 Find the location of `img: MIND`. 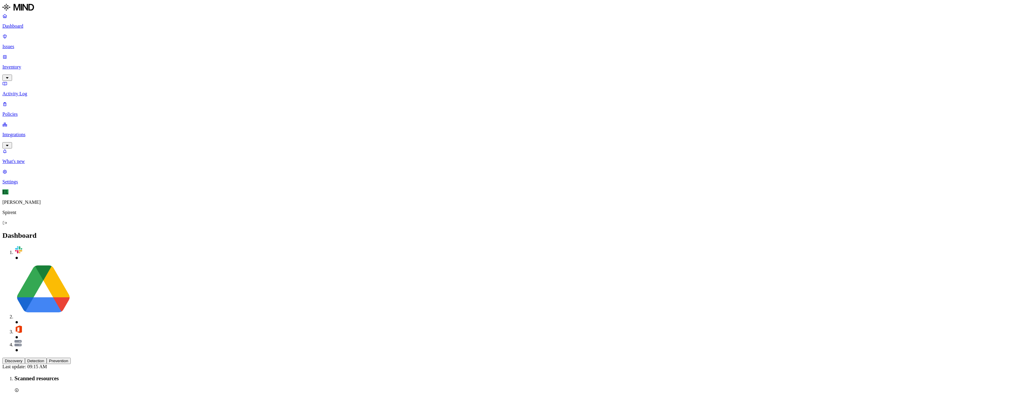

img: MIND is located at coordinates (18, 7).